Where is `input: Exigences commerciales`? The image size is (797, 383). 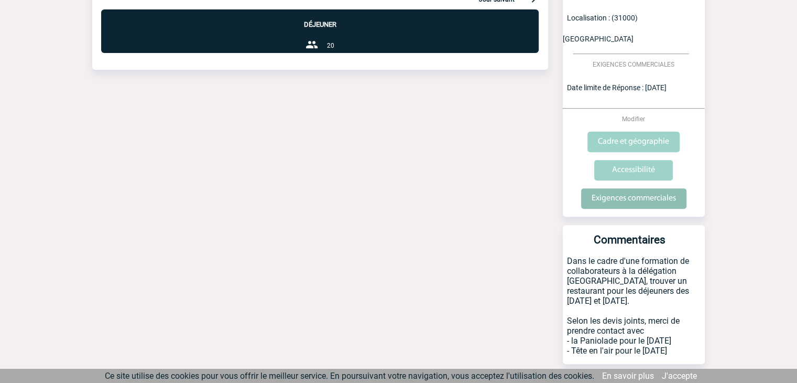 input: Exigences commerciales is located at coordinates (634, 198).